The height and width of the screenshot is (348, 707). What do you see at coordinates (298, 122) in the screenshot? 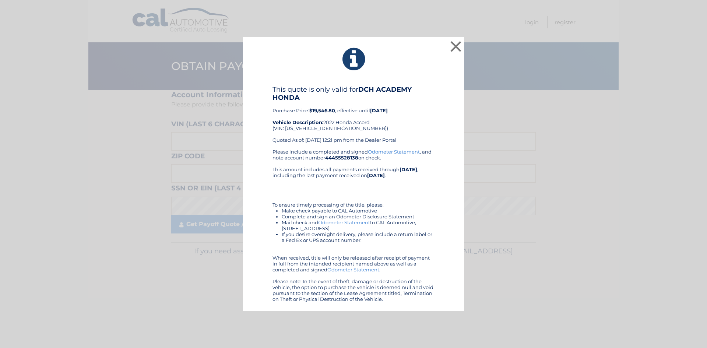
I see `strong: Vehicle Description:` at bounding box center [298, 122].